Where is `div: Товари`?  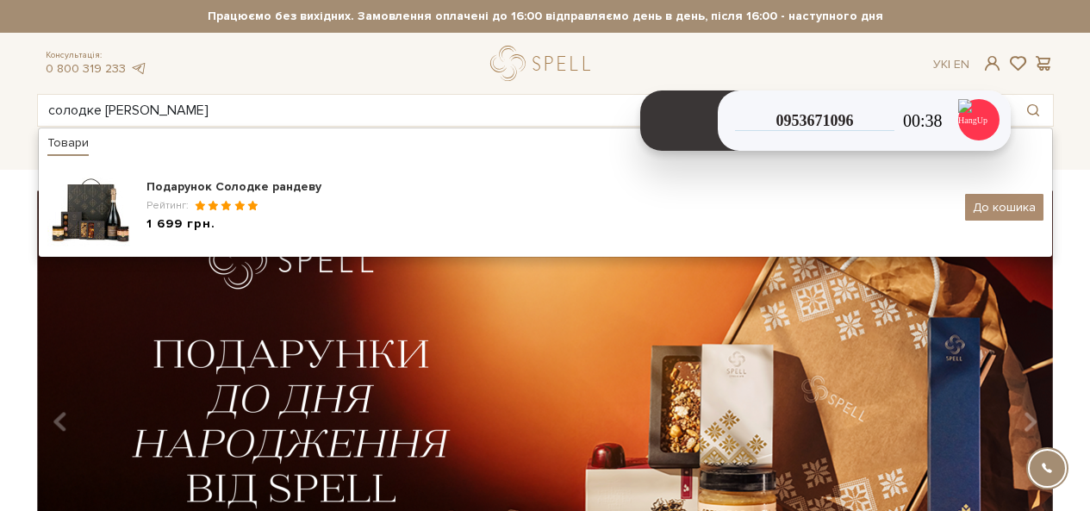 div: Товари is located at coordinates (68, 146).